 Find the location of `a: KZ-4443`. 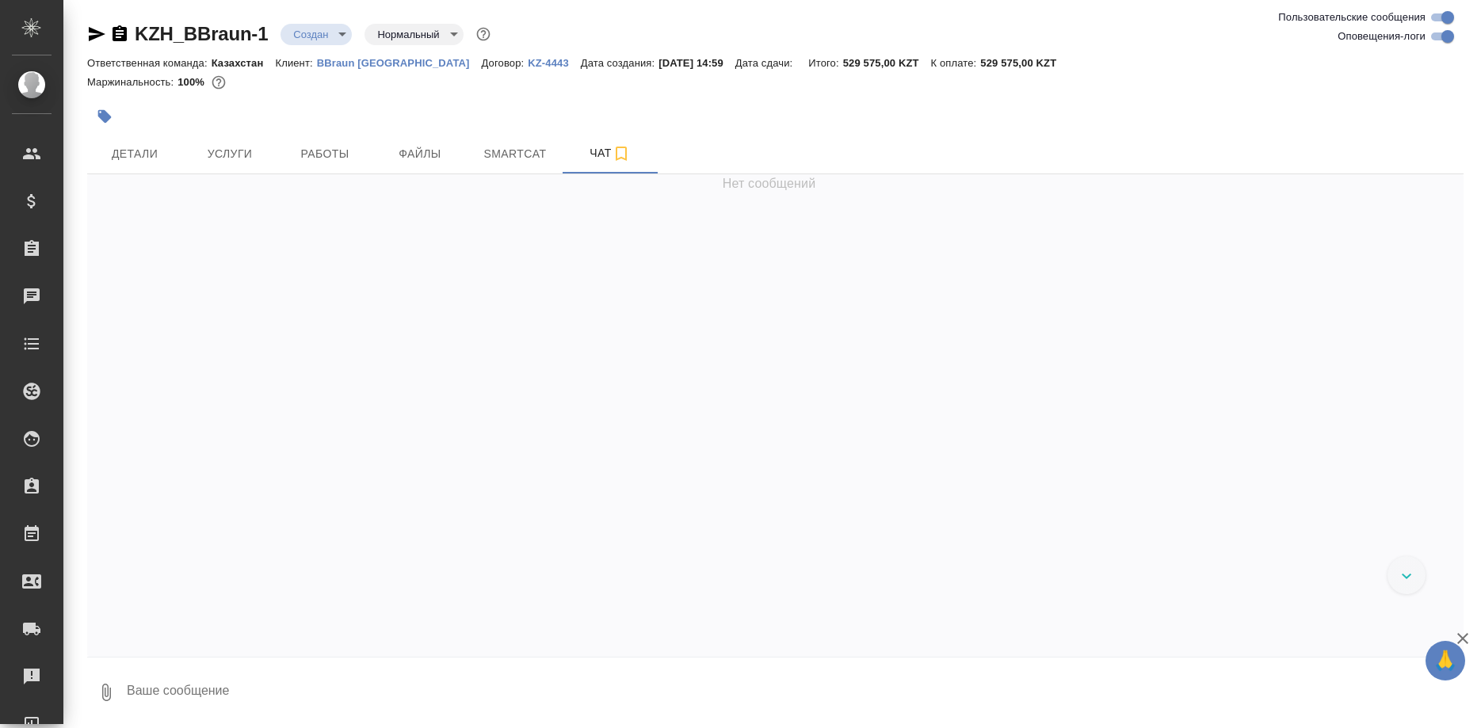

a: KZ-4443 is located at coordinates (554, 62).